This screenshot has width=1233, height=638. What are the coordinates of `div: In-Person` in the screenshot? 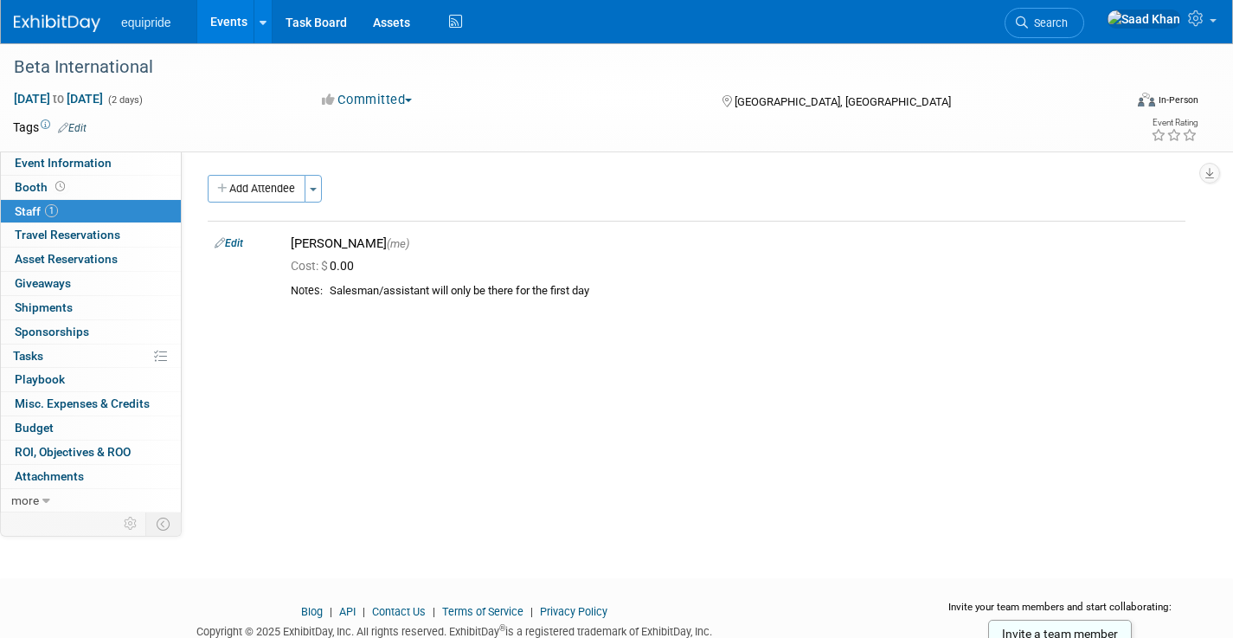 It's located at (1178, 100).